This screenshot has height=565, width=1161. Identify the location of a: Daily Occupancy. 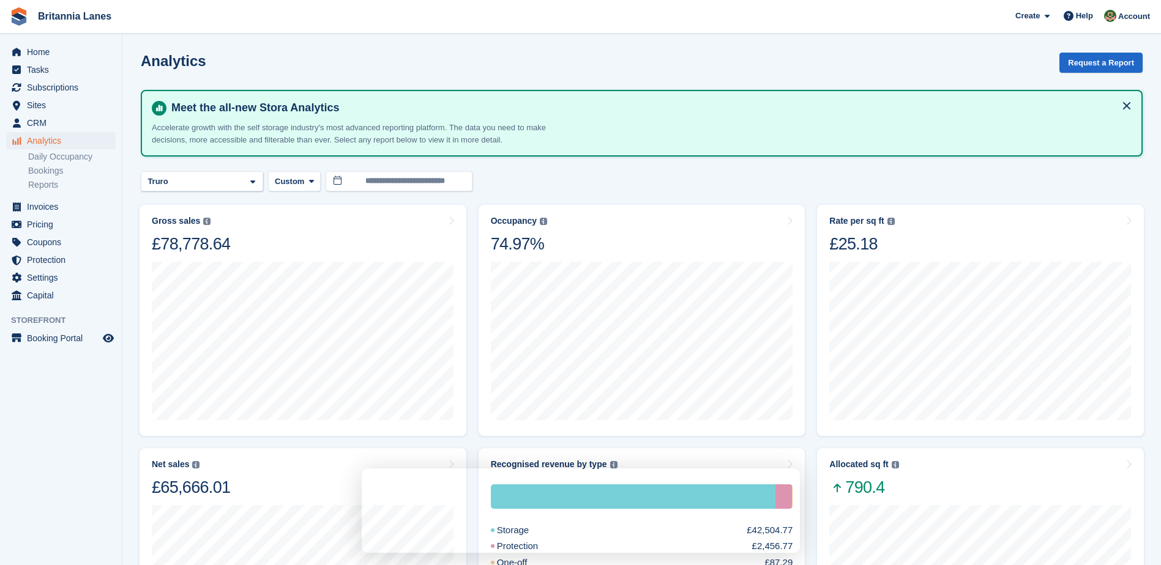
(72, 157).